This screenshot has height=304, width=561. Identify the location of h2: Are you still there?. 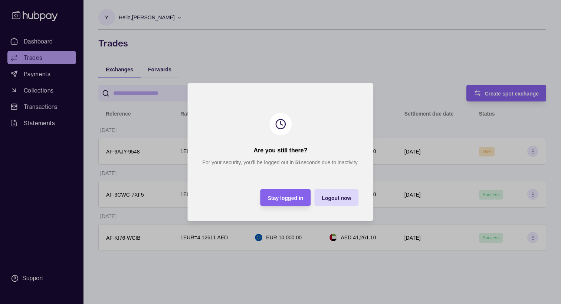
(281, 150).